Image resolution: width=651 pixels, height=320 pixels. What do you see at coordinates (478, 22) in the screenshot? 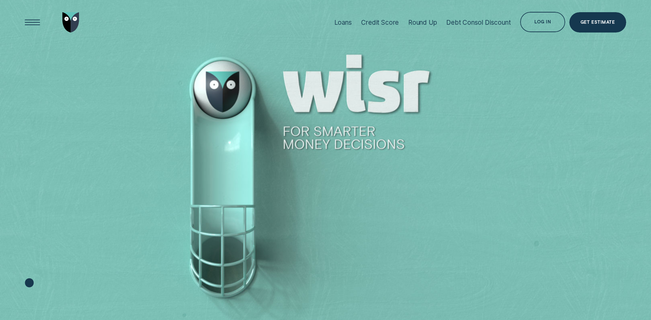
I see `div: Debt Consol Discount` at bounding box center [478, 22].